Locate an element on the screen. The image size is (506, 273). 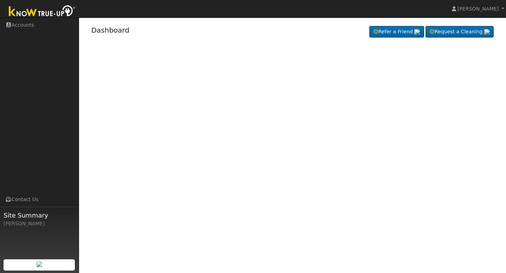
img: Know True-Up is located at coordinates (42, 12).